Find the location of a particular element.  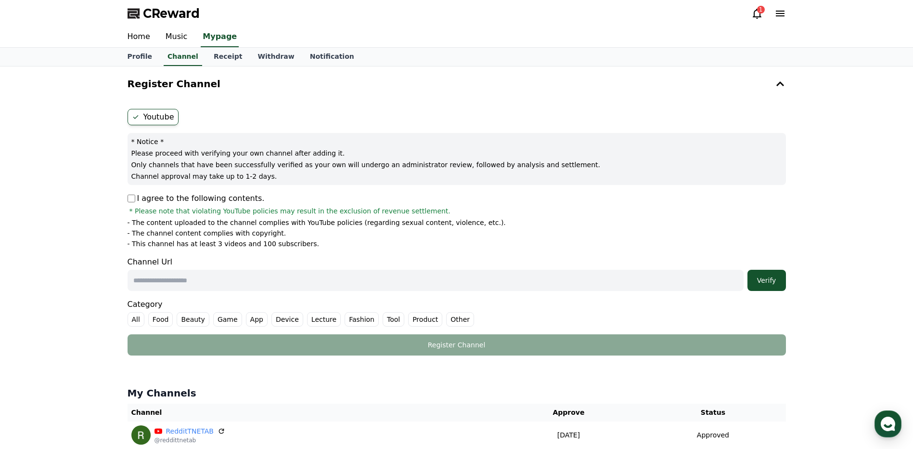

label: Youtube is located at coordinates (153, 117).